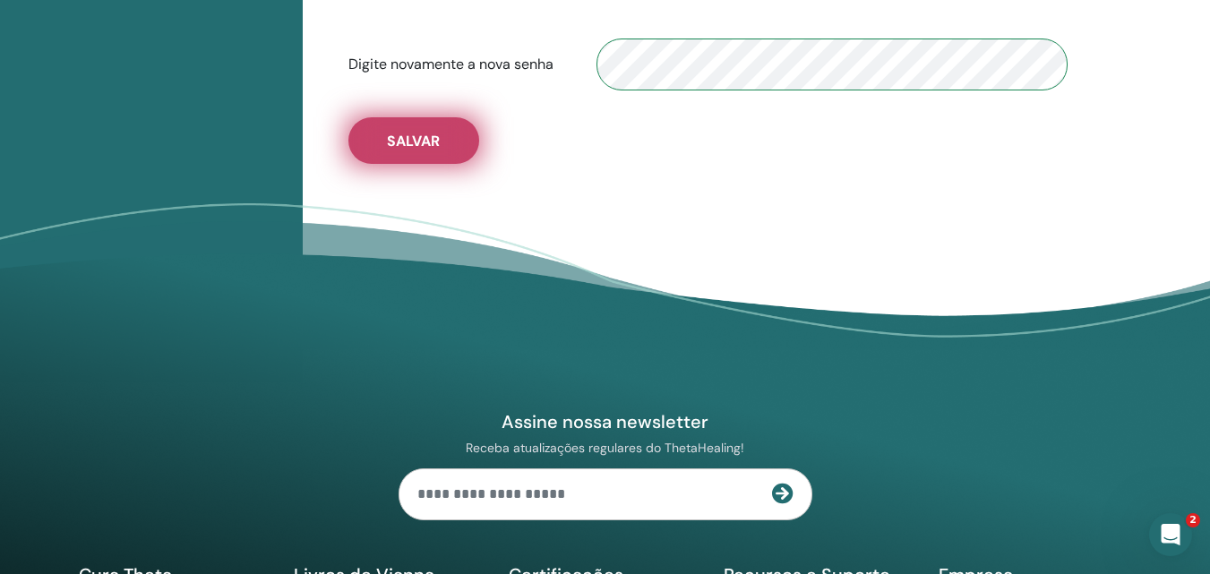 The height and width of the screenshot is (574, 1210). What do you see at coordinates (604, 422) in the screenshot?
I see `font: Assine nossa newsletter` at bounding box center [604, 422].